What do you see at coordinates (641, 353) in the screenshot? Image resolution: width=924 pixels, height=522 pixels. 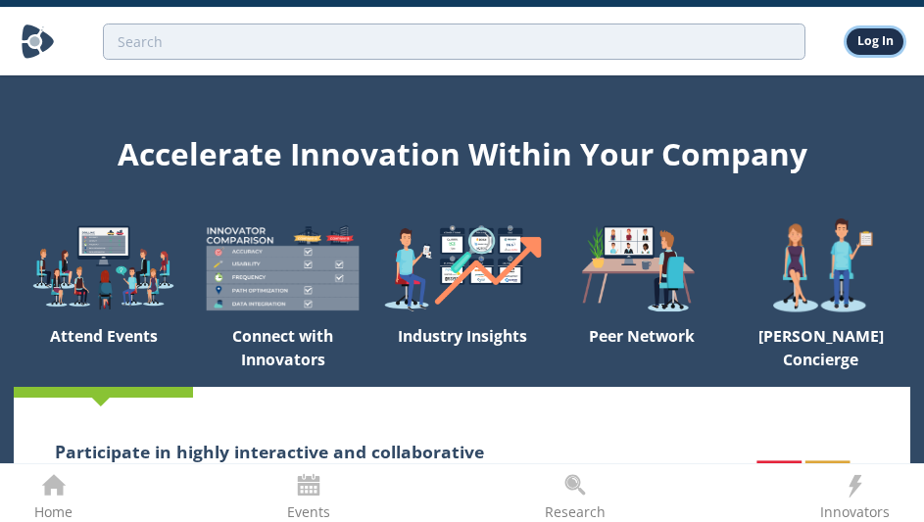 I see `div: Peer Network` at bounding box center [641, 353].